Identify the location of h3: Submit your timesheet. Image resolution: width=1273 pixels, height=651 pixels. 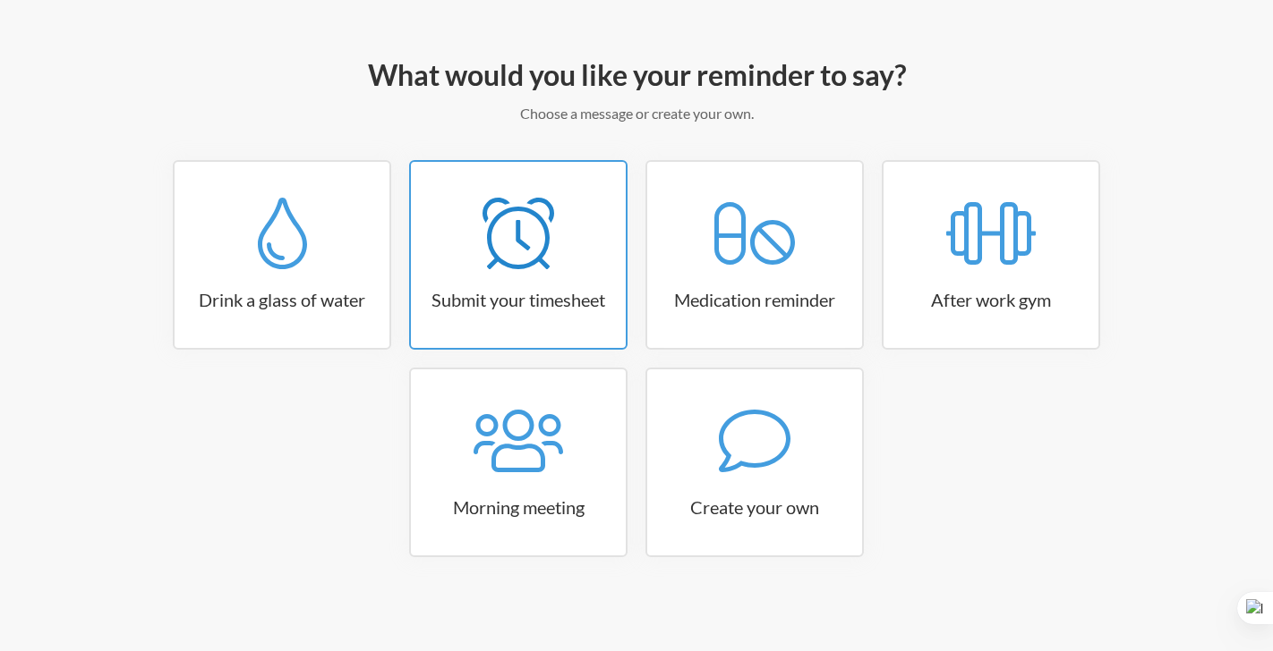
(518, 300).